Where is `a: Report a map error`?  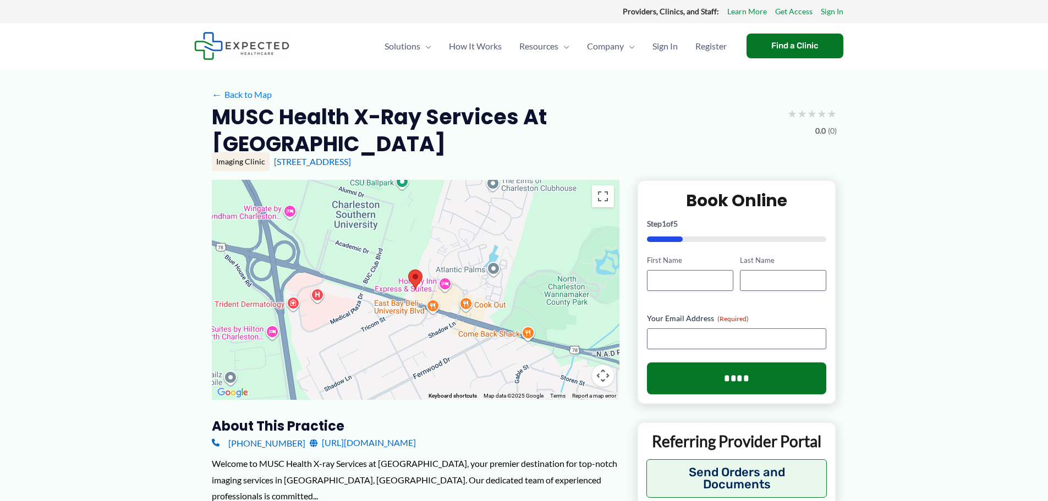 a: Report a map error is located at coordinates (594, 396).